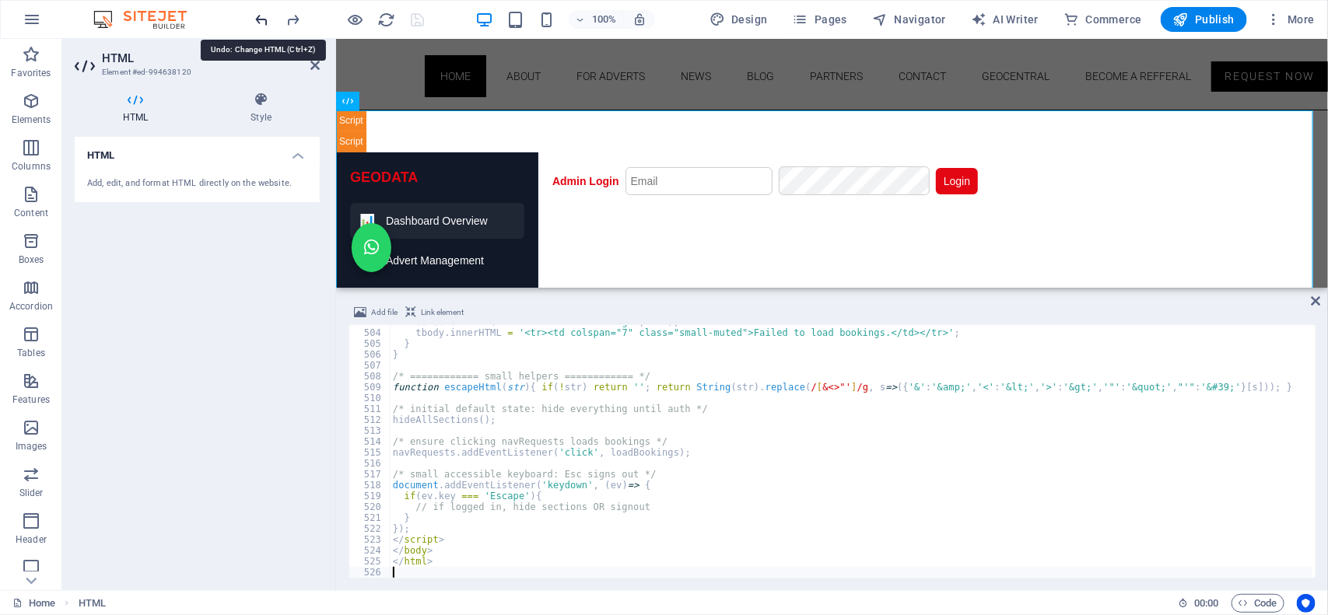  I want to click on span: AI Writer, so click(1004, 19).